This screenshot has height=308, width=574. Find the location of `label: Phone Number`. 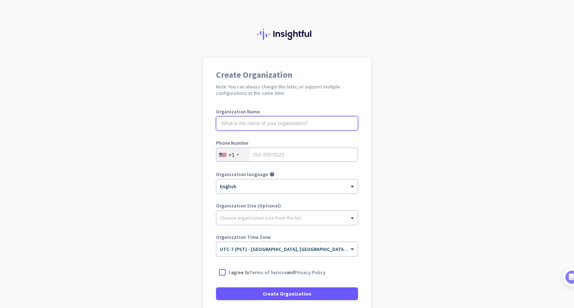

label: Phone Number is located at coordinates (287, 143).